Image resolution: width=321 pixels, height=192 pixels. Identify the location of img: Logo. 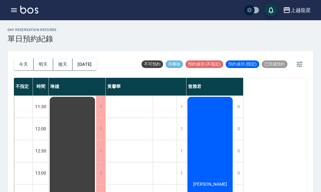
(29, 9).